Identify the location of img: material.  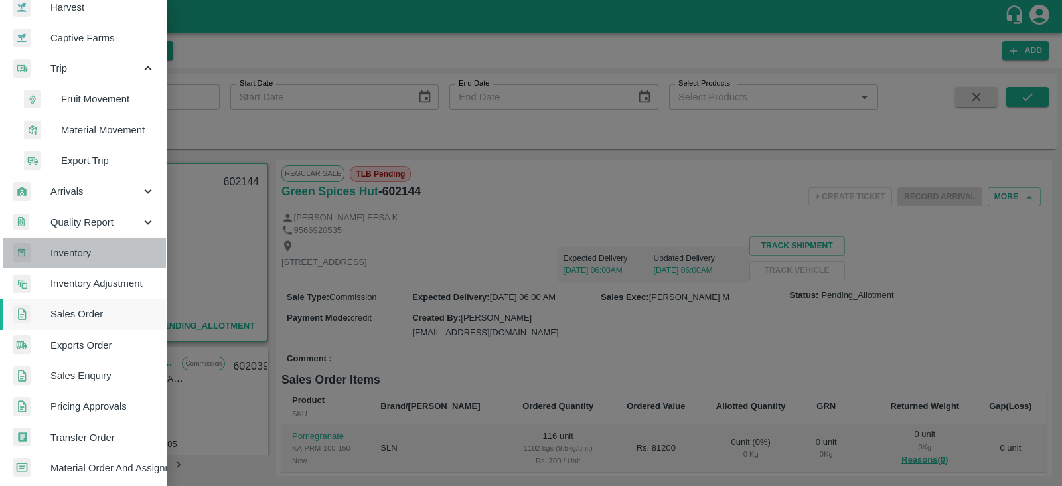
(33, 130).